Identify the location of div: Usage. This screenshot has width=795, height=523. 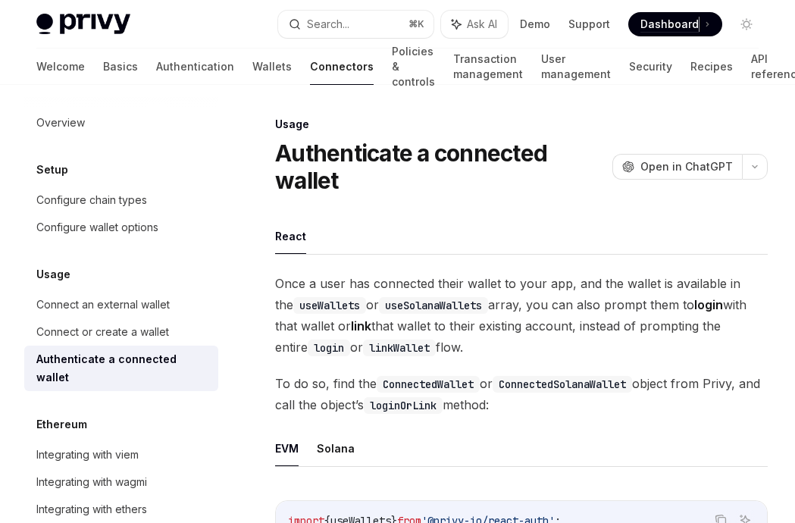
(521, 124).